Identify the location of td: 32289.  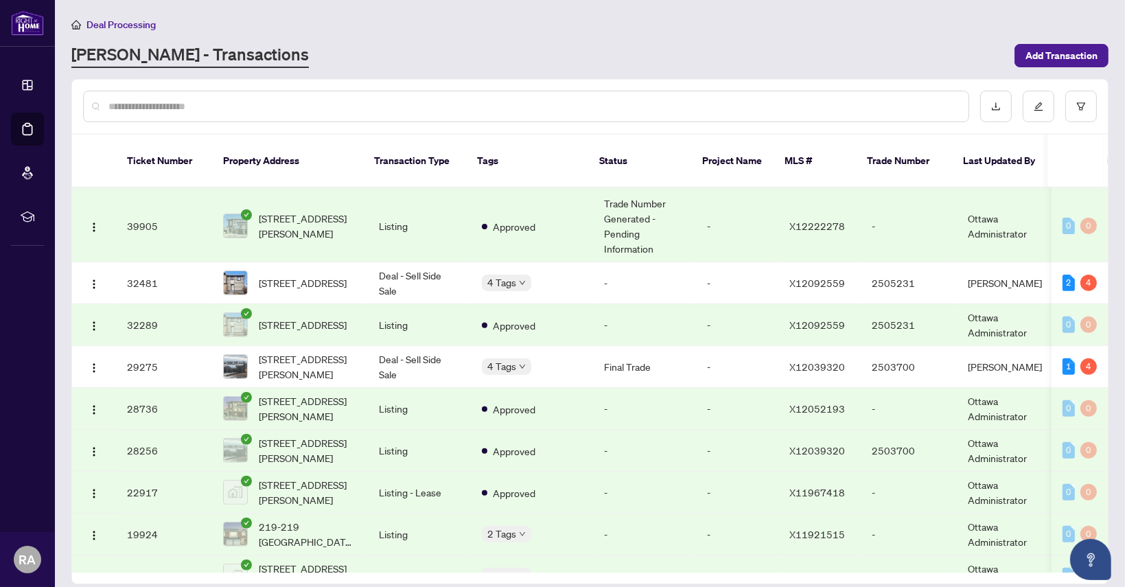
(164, 325).